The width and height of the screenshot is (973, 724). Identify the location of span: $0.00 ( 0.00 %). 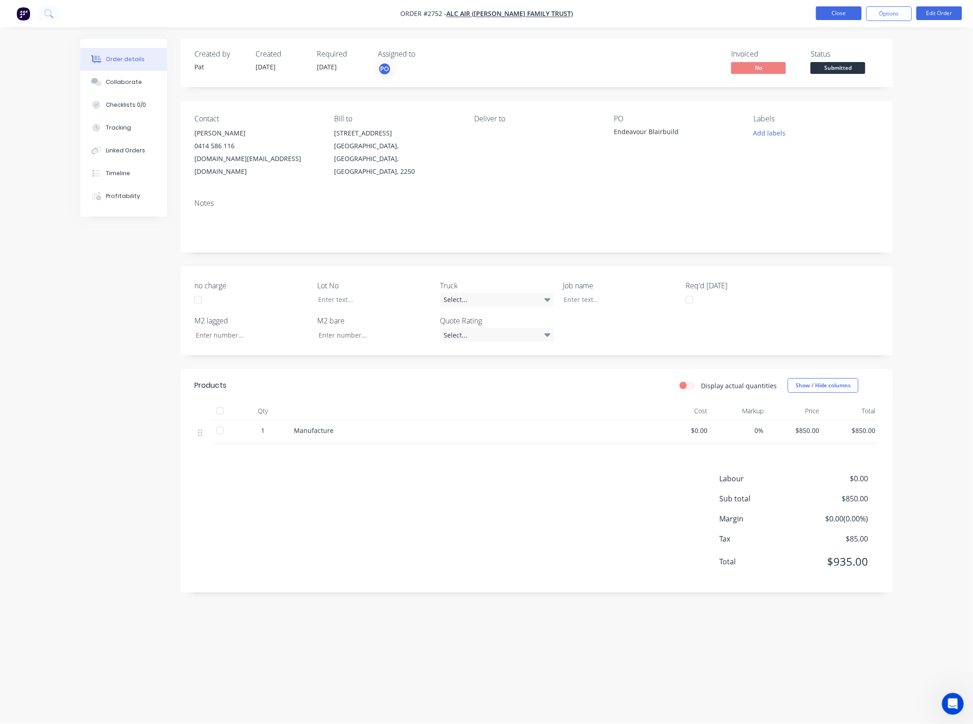
(834, 519).